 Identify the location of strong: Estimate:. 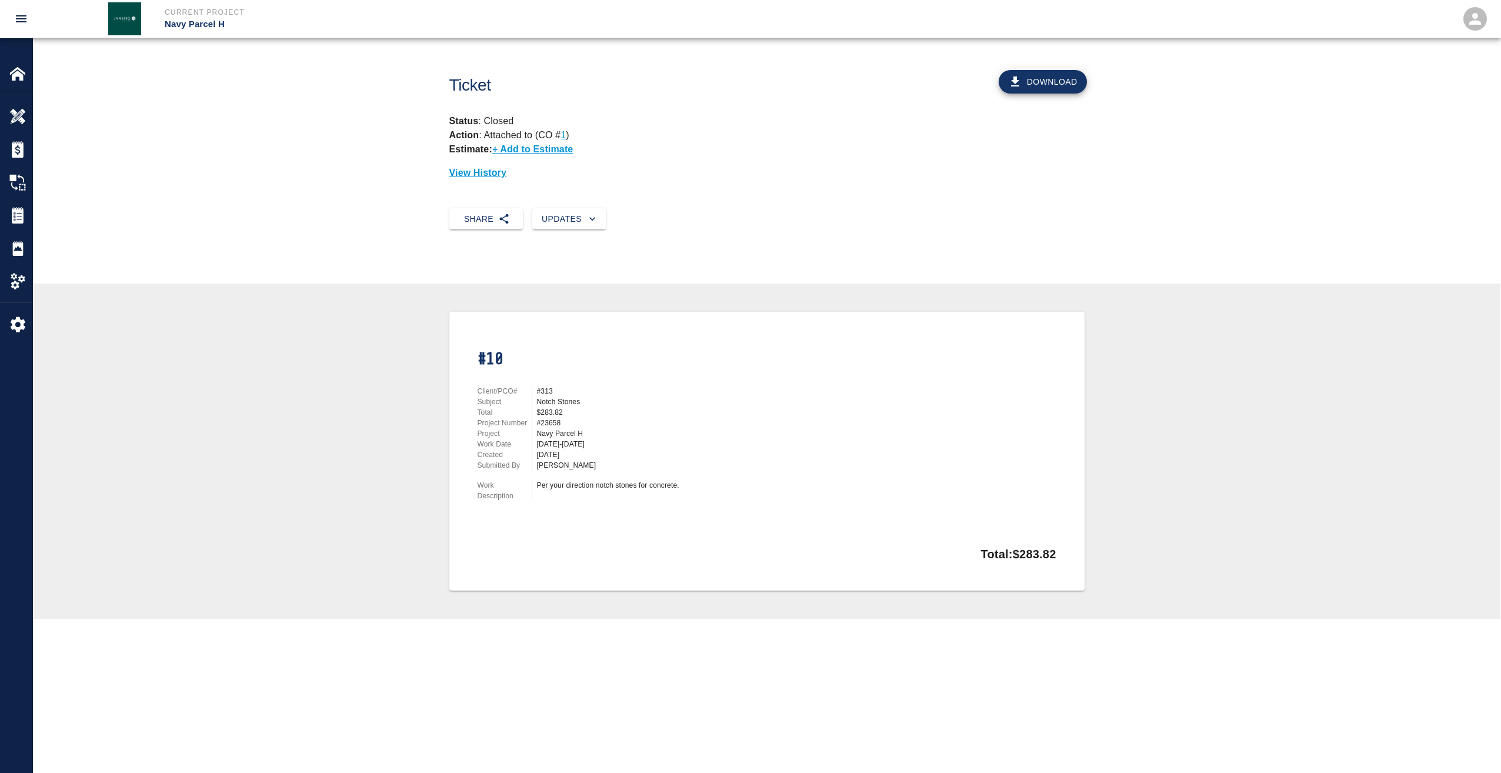
(471, 149).